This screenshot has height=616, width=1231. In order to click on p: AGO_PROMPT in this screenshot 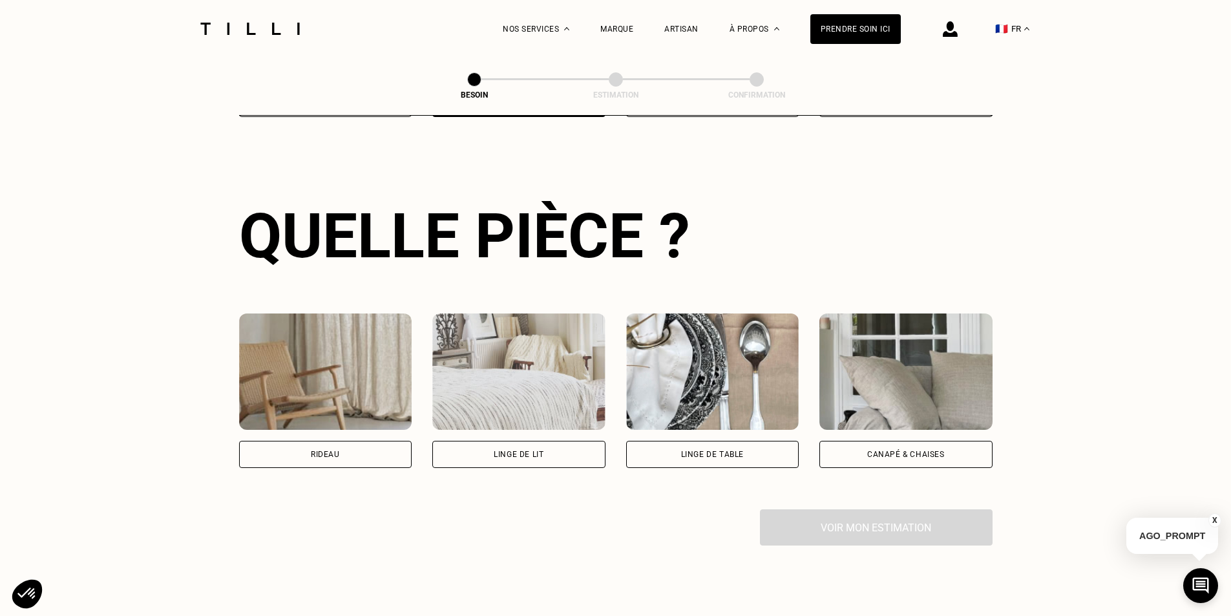, I will do `click(1172, 536)`.